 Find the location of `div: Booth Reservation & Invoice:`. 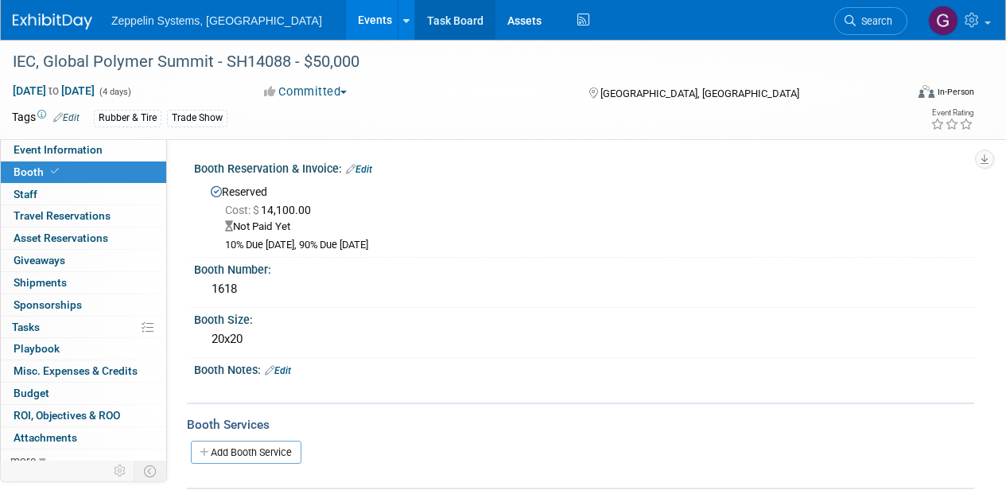

div: Booth Reservation & Invoice: is located at coordinates (584, 167).